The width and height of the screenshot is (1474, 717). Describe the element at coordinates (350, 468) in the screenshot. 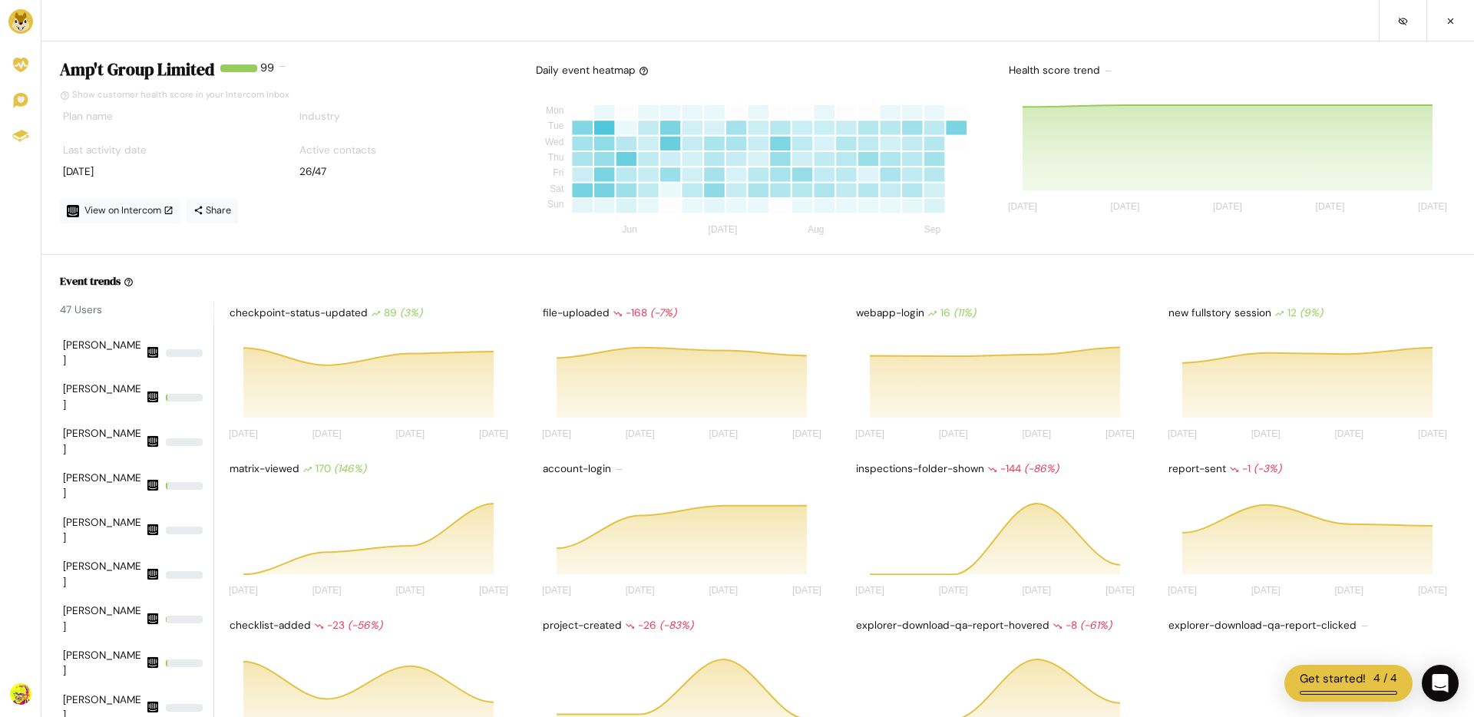

I see `i: (146%)` at that location.